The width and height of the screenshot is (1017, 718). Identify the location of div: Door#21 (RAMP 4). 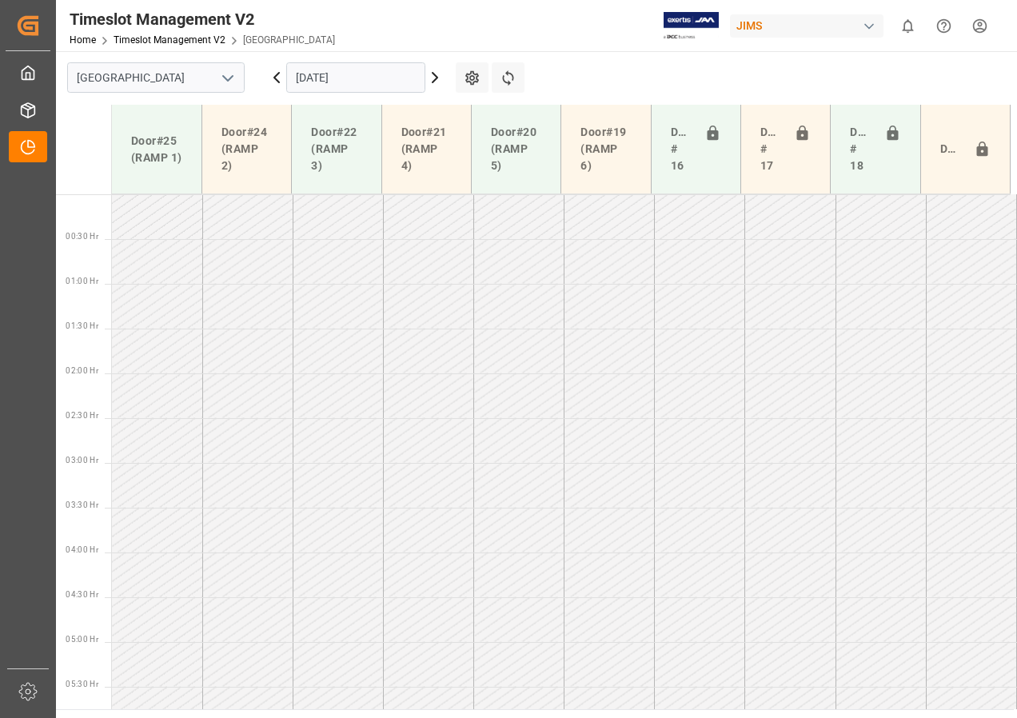
(426, 149).